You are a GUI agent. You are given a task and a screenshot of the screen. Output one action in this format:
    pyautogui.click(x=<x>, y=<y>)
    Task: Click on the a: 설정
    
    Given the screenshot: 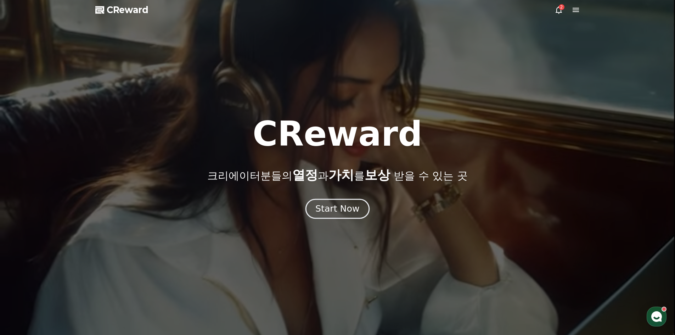 What is the action you would take?
    pyautogui.click(x=114, y=234)
    